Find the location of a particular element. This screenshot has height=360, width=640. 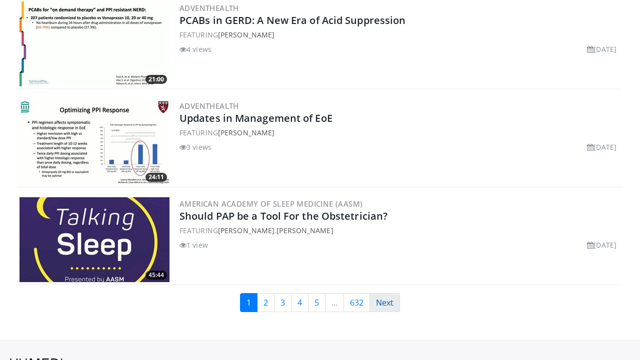

a: 2 is located at coordinates (265, 303).